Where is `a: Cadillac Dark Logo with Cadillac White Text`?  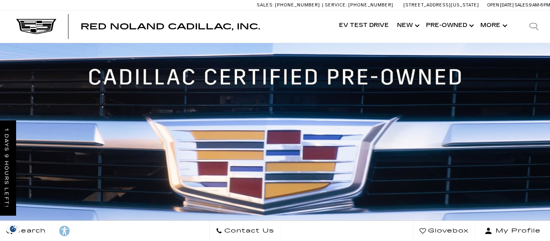 a: Cadillac Dark Logo with Cadillac White Text is located at coordinates (36, 27).